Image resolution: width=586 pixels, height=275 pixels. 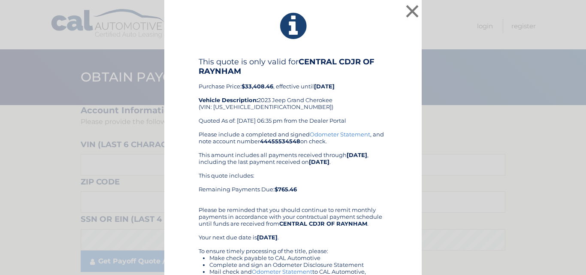 I want to click on b: 44455534548, so click(x=280, y=141).